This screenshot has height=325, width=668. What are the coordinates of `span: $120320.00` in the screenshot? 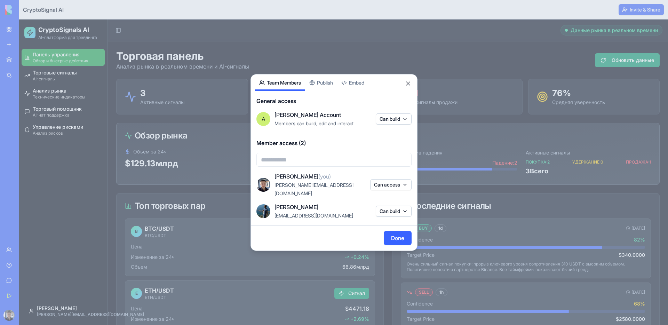 It's located at (334, 227).